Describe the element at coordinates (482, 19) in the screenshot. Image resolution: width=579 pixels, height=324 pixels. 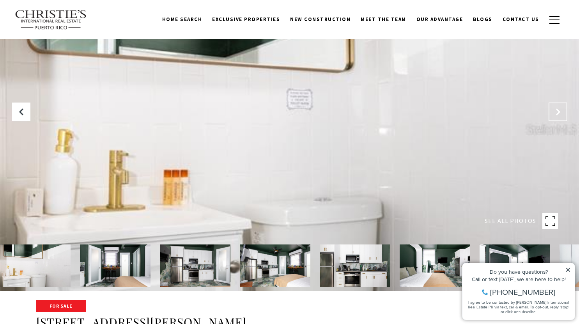
I see `a: Blogs` at that location.